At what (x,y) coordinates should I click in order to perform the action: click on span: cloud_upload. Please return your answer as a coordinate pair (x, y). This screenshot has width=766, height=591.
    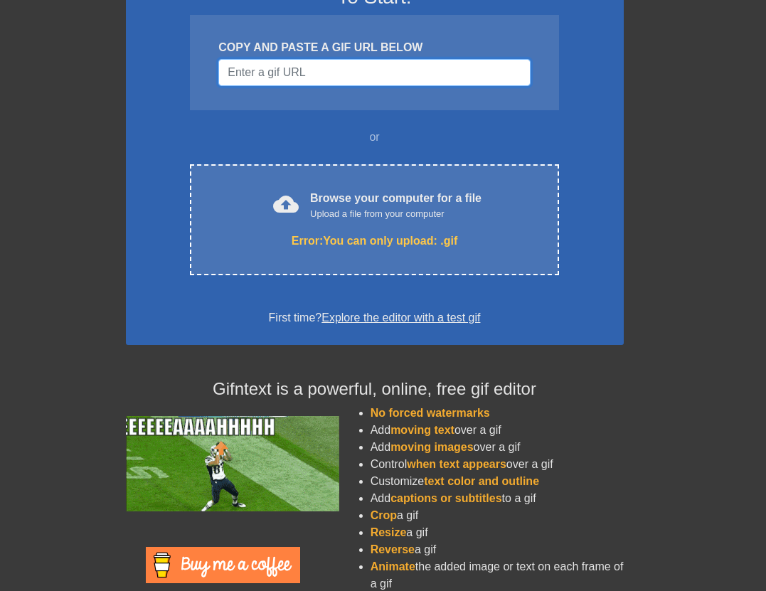
    Looking at the image, I should click on (286, 204).